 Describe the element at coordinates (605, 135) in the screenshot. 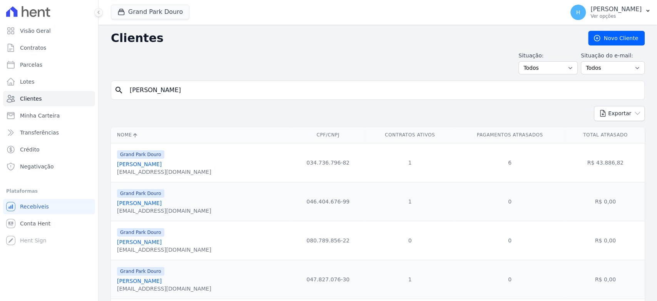

I see `th: Total Atrasado` at that location.